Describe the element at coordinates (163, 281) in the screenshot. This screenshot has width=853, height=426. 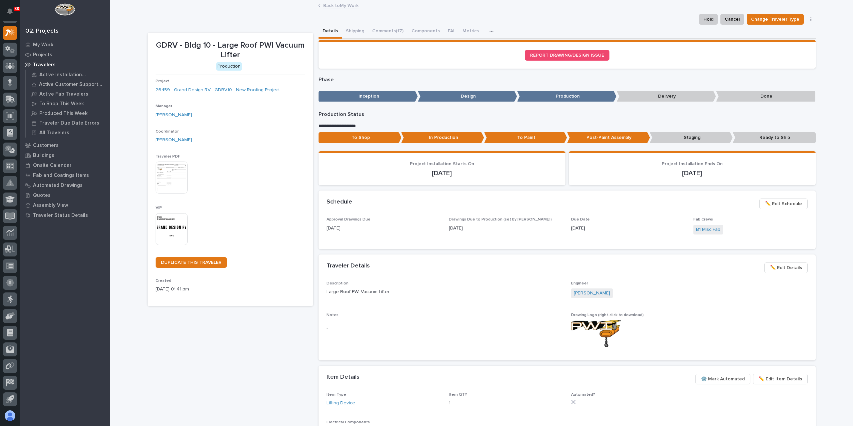
I see `span: Created` at that location.